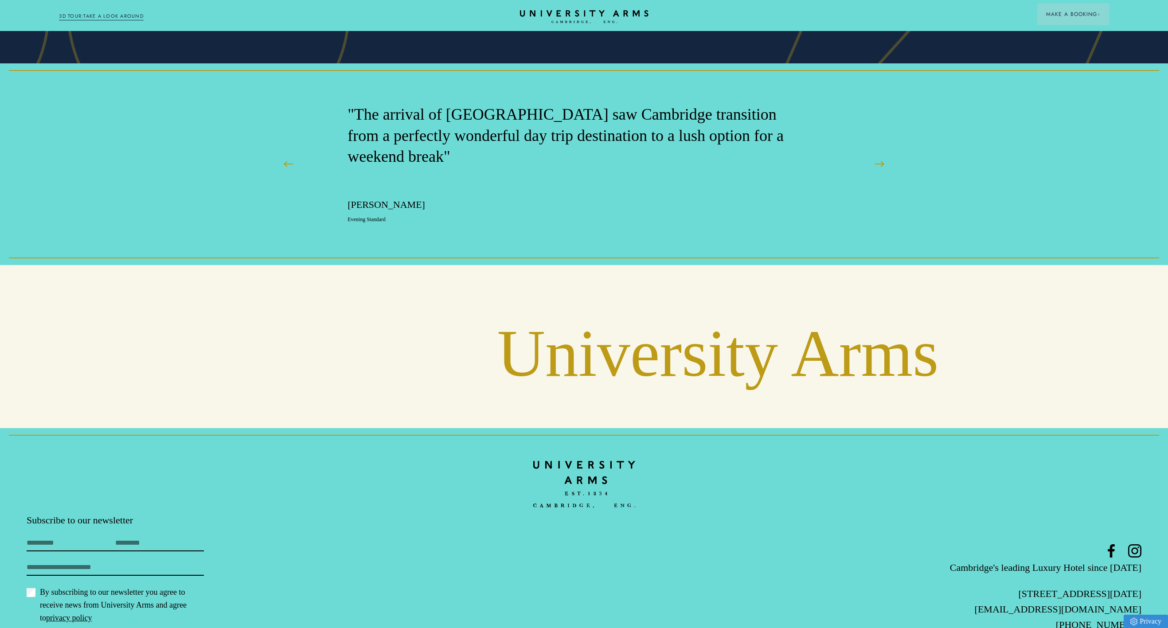 Image resolution: width=1168 pixels, height=628 pixels. Describe the element at coordinates (1111, 551) in the screenshot. I see `a: Facebook` at that location.